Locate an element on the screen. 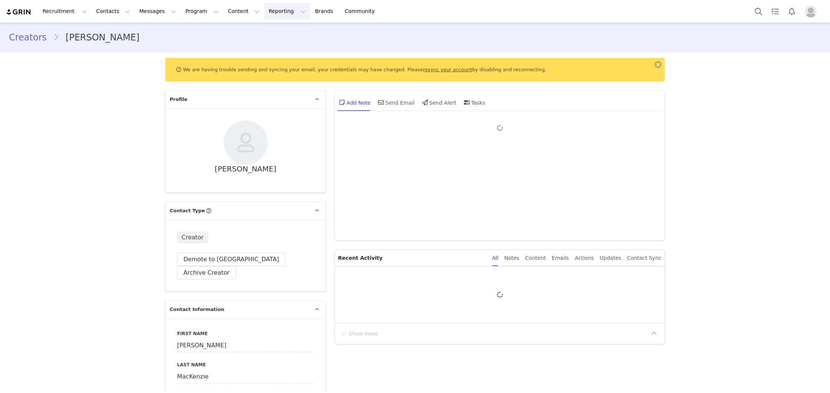 This screenshot has width=830, height=393. label: Last Name is located at coordinates (245, 364).